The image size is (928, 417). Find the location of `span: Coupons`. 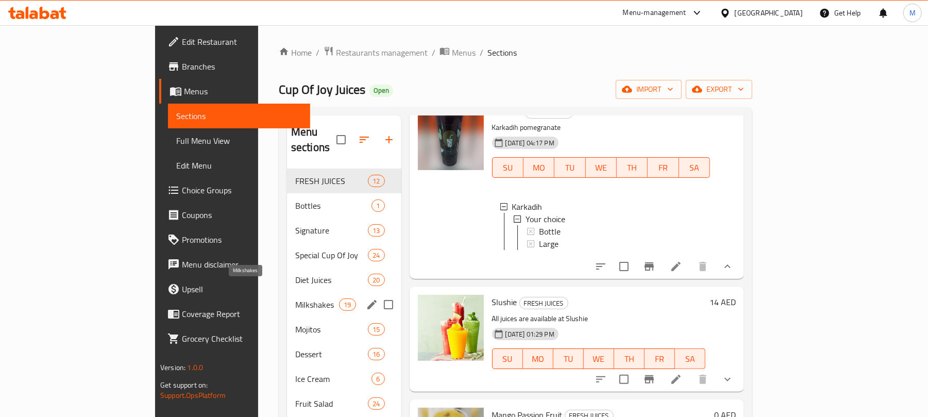

span: Coupons is located at coordinates (242, 215).